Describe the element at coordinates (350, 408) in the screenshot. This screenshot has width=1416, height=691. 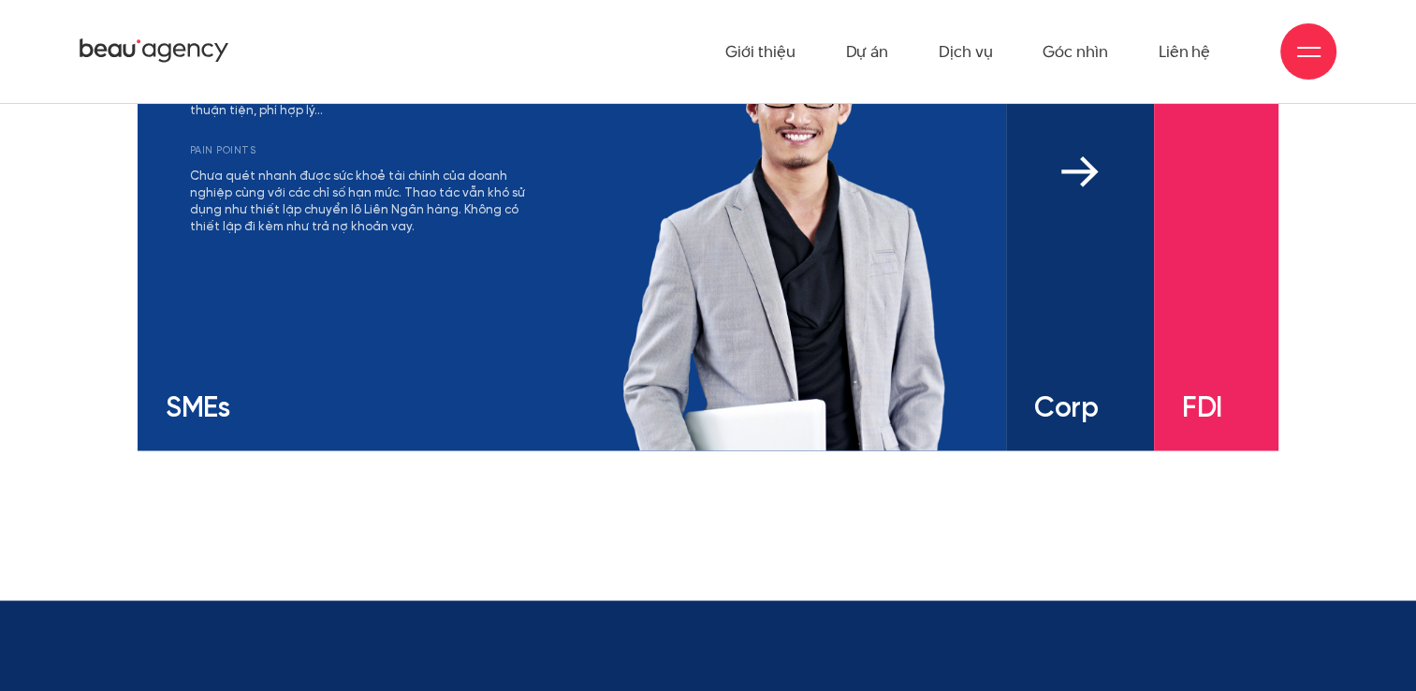
I see `h3: SMEs` at that location.